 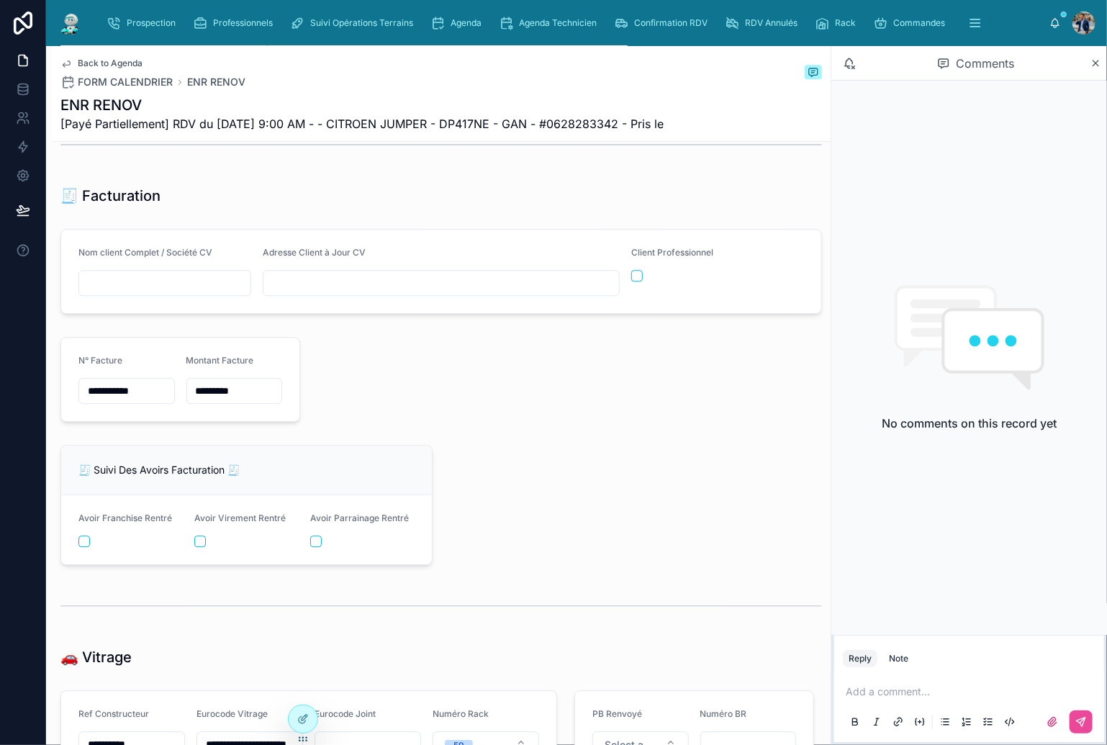 What do you see at coordinates (985, 63) in the screenshot?
I see `span: Comments` at bounding box center [985, 63].